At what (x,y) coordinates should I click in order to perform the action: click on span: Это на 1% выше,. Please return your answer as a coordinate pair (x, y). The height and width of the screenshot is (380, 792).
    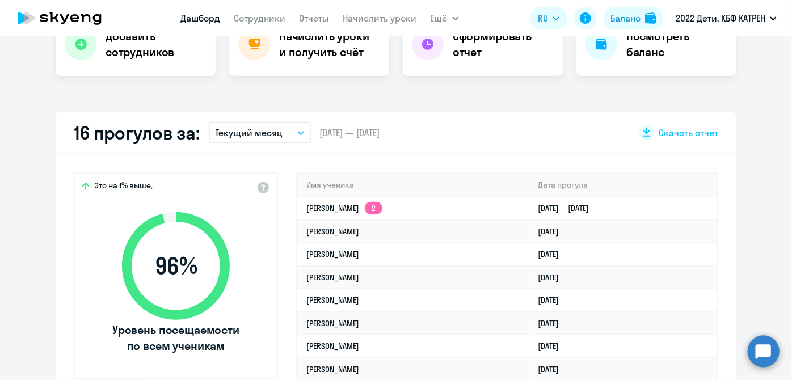
    Looking at the image, I should click on (123, 187).